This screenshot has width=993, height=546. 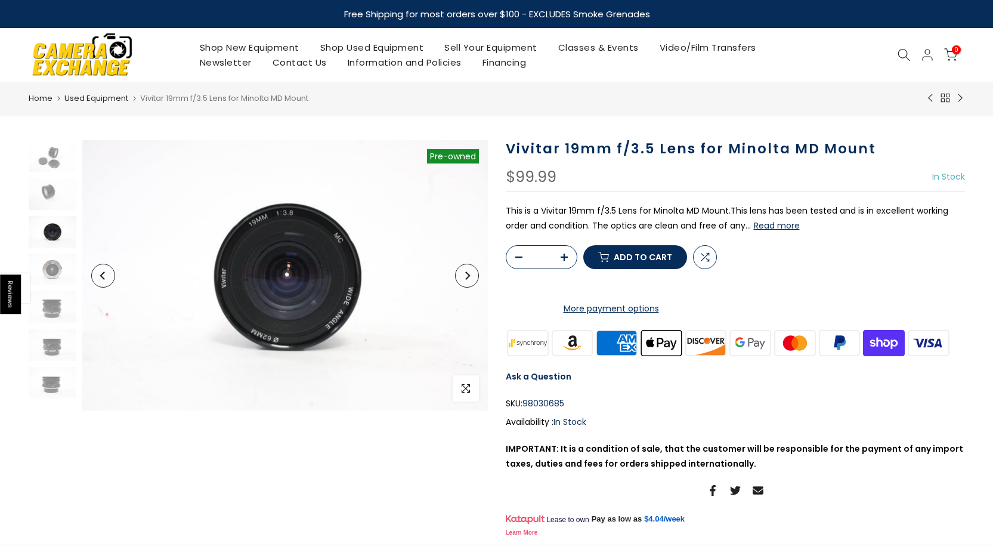 What do you see at coordinates (491, 47) in the screenshot?
I see `a: Sell Your Equipment` at bounding box center [491, 47].